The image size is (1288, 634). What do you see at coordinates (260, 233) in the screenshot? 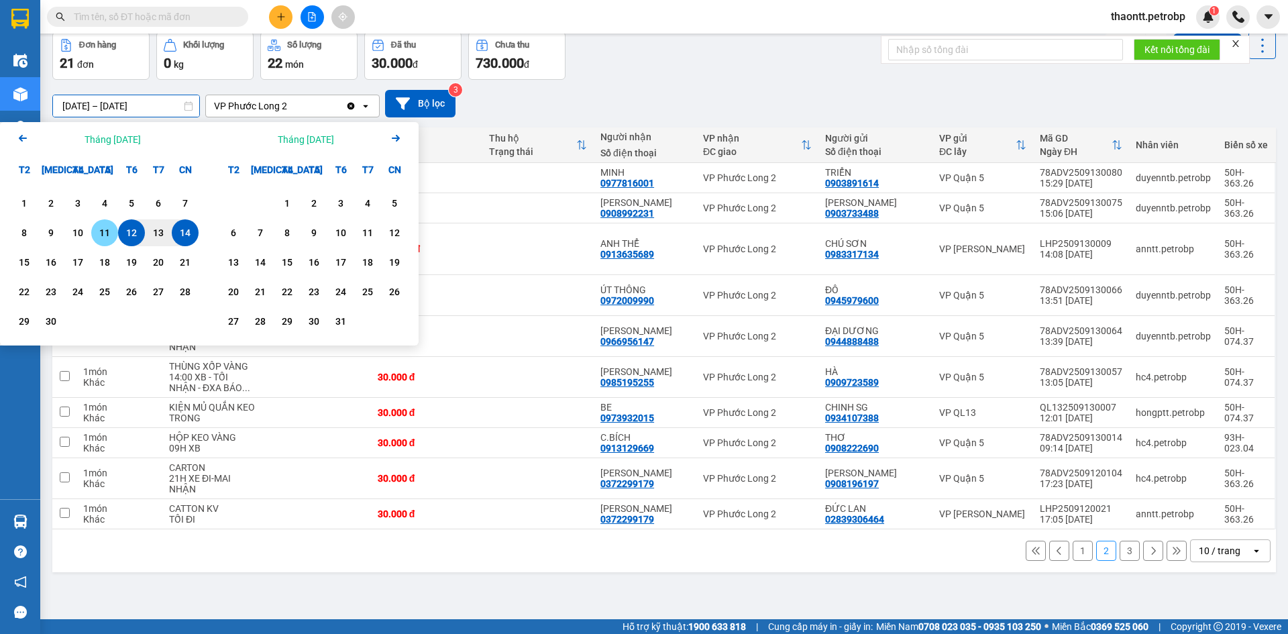
I see `div: 7` at bounding box center [260, 233].